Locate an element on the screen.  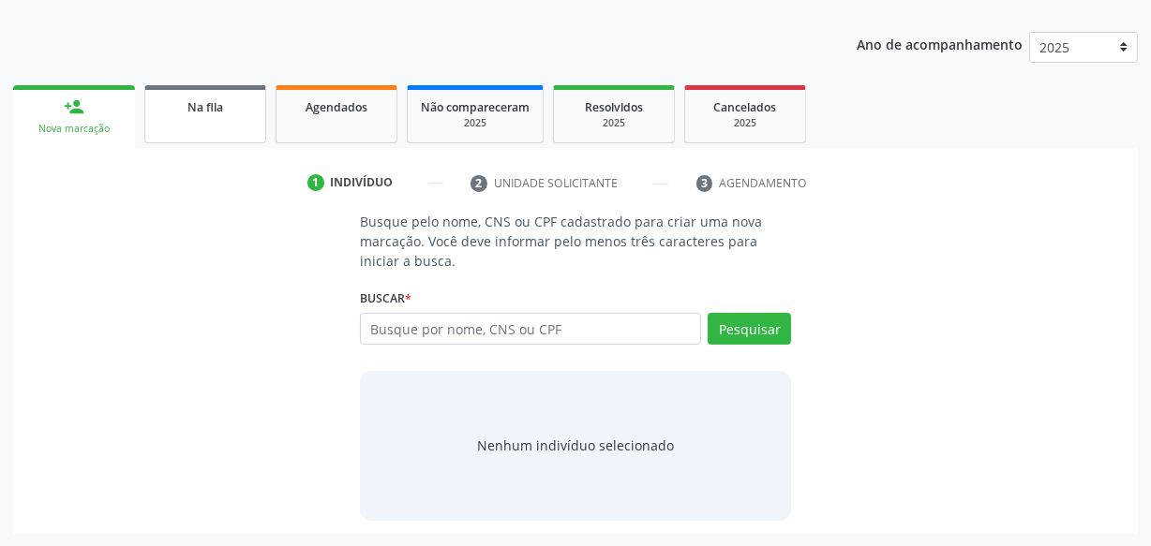
label: Buscar is located at coordinates (385, 298).